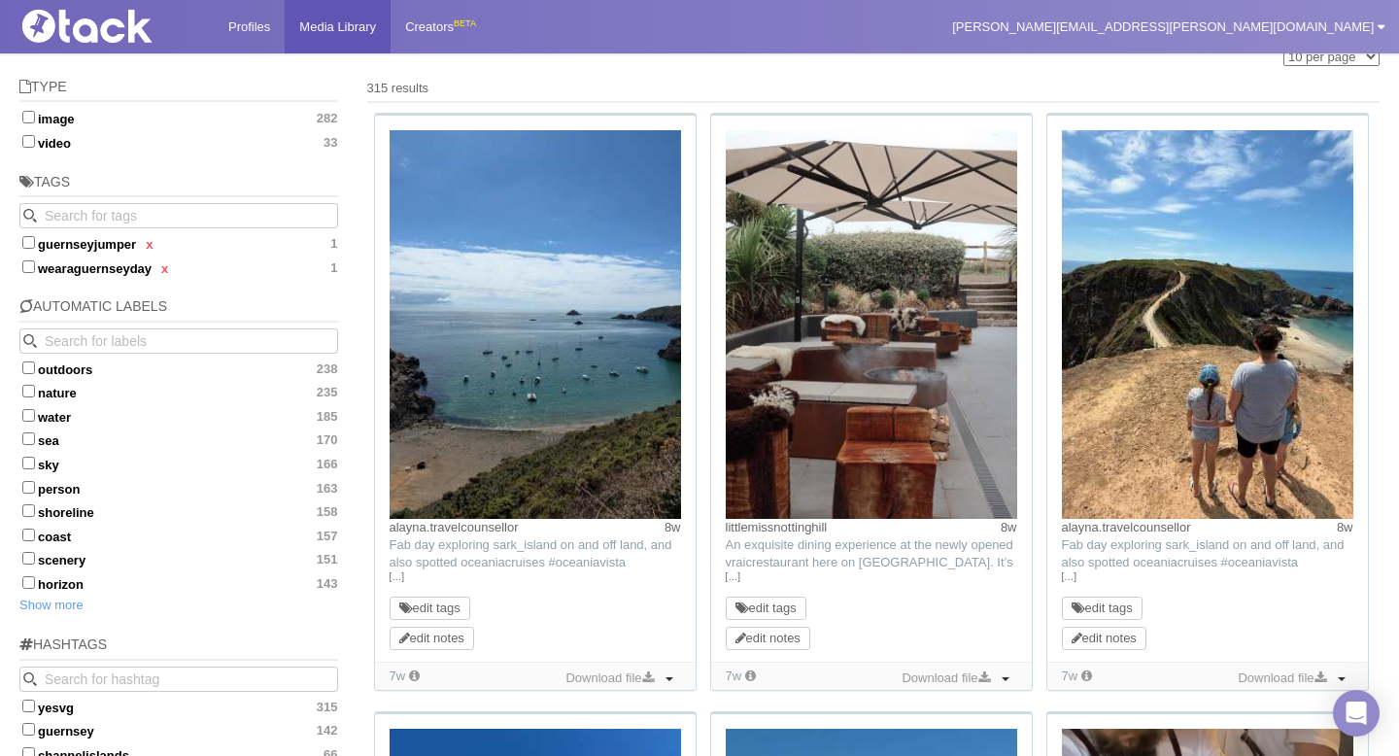 The image size is (1399, 756). I want to click on span: 185, so click(327, 417).